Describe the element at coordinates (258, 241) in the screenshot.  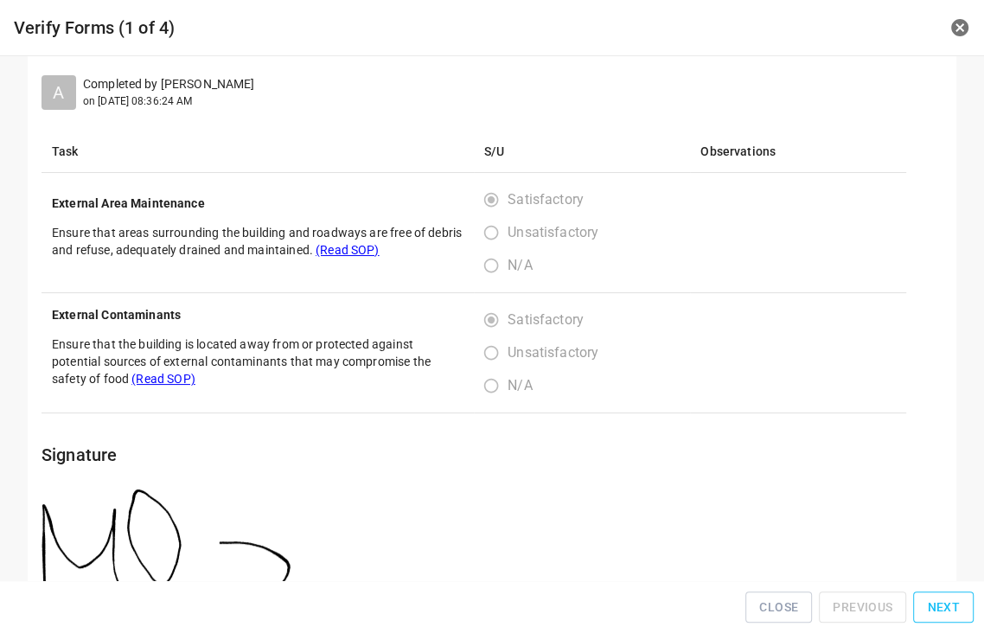
I see `p: Ensure that areas surrounding the building and roadways are free of debris and refuse, adequately...` at that location.